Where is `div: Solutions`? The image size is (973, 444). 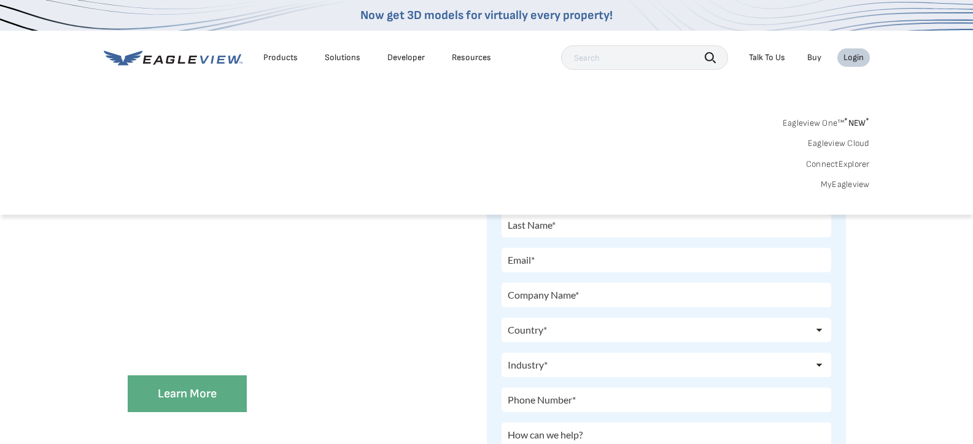
div: Solutions is located at coordinates (342, 58).